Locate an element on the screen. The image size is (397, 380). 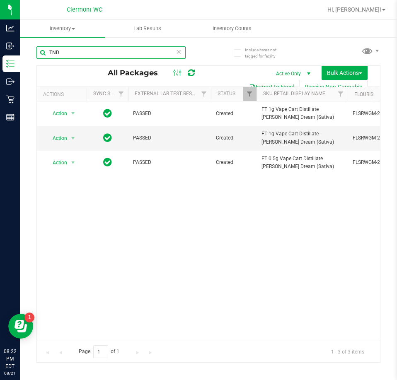
inline-svg: Reports is located at coordinates (10, 117).